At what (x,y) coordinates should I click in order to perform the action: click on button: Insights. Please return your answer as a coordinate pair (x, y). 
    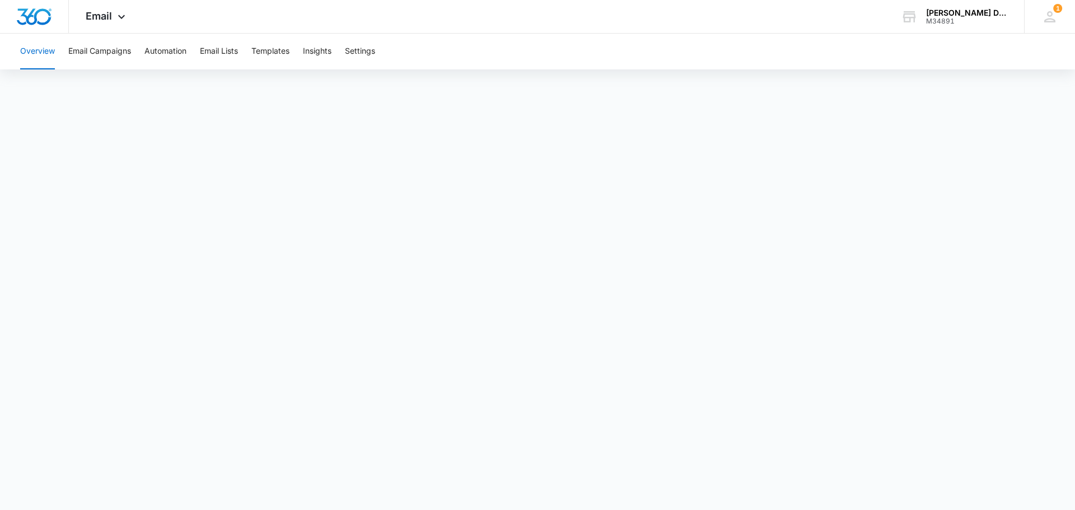
    Looking at the image, I should click on (317, 52).